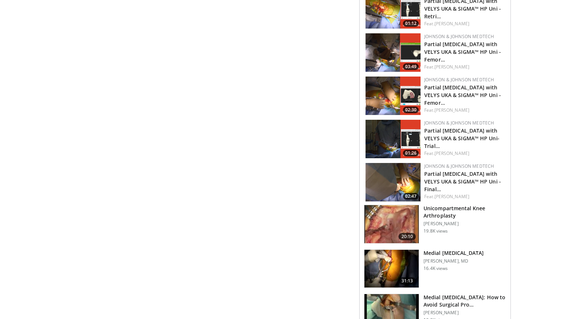  What do you see at coordinates (410, 197) in the screenshot?
I see `span: 02:47` at bounding box center [410, 197].